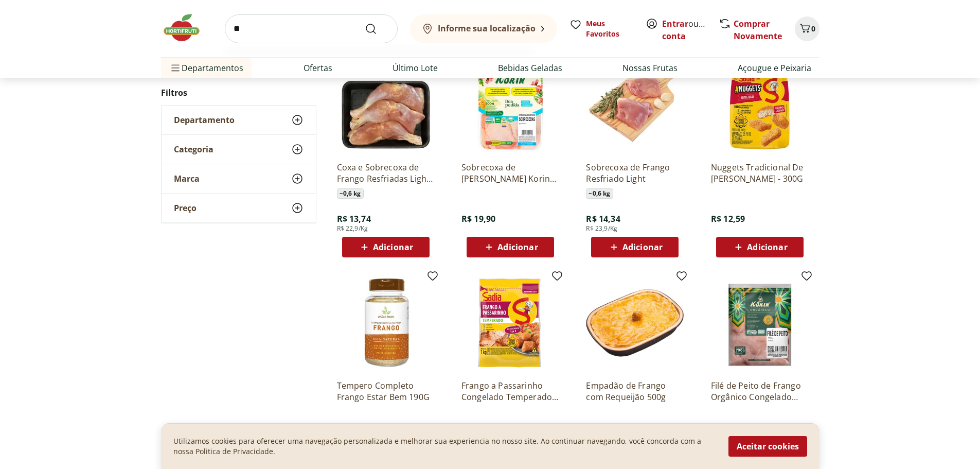  What do you see at coordinates (175, 68) in the screenshot?
I see `button: Menu` at bounding box center [175, 68].